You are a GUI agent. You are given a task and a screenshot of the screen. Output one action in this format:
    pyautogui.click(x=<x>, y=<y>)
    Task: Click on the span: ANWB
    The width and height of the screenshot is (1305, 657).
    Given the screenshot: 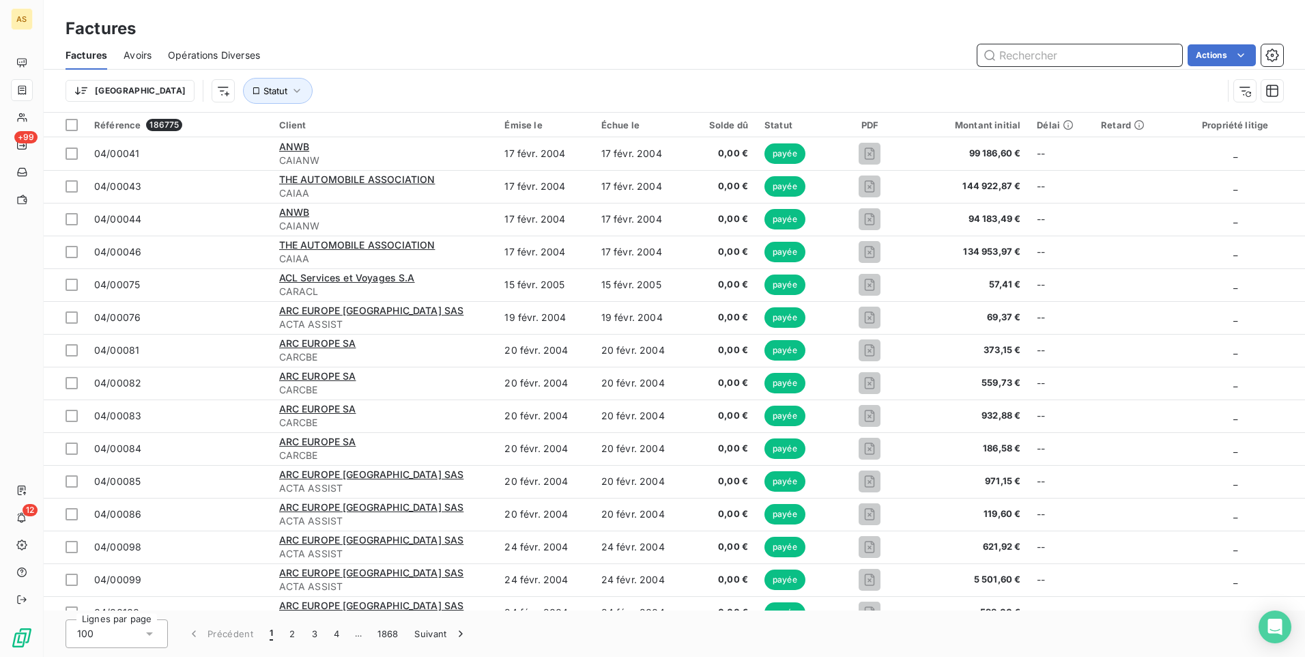 What is the action you would take?
    pyautogui.click(x=294, y=146)
    